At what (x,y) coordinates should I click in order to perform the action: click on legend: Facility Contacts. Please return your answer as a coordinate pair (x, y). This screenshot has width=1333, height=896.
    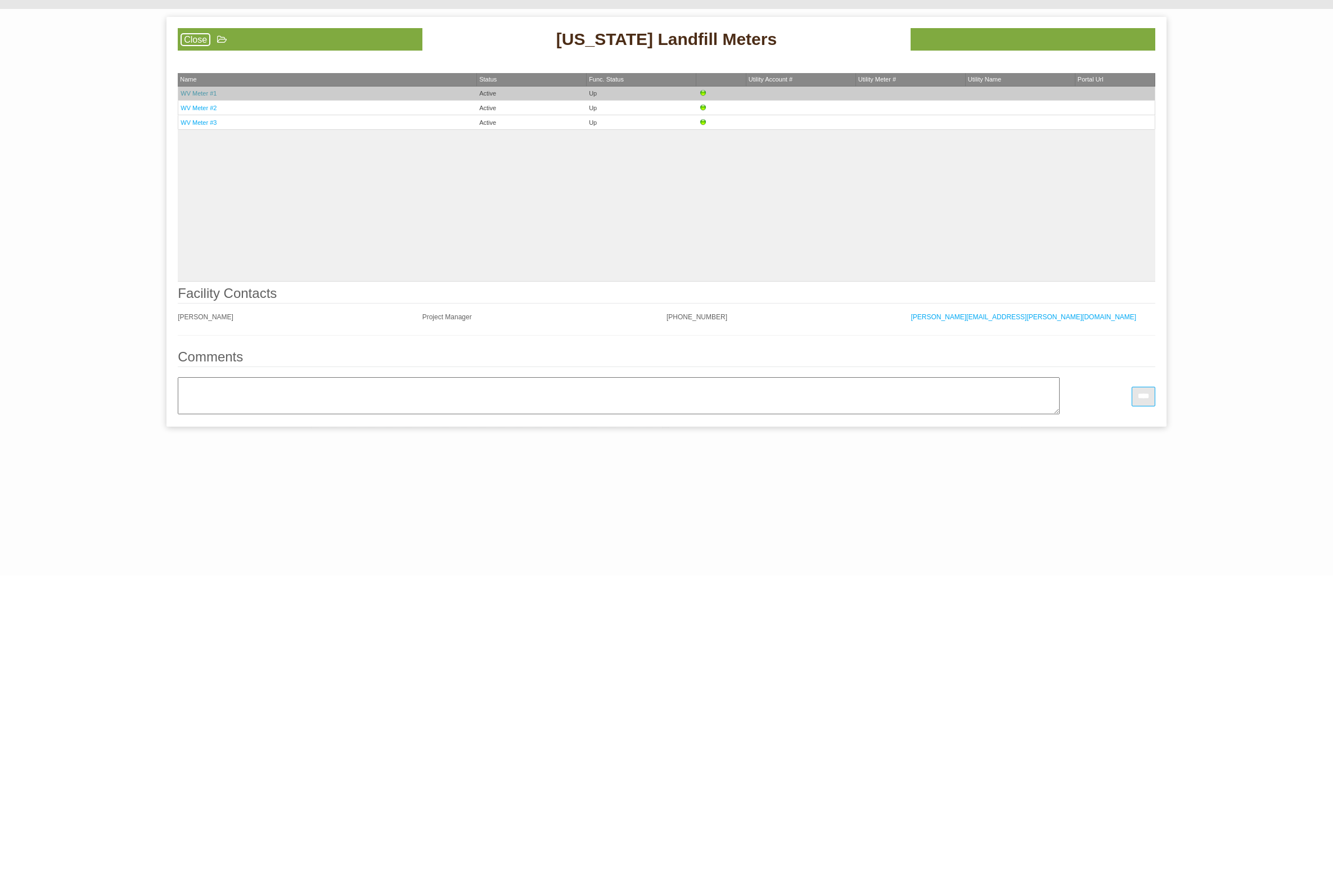
    Looking at the image, I should click on (666, 295).